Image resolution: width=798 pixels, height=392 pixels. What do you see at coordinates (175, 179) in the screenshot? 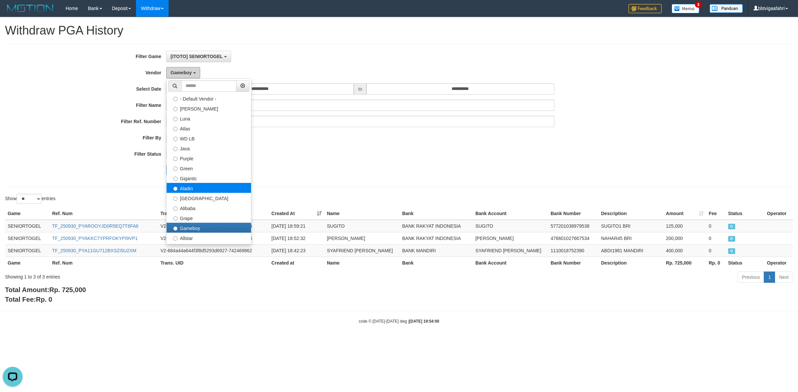
I see `input: Gigantic` at bounding box center [175, 179].